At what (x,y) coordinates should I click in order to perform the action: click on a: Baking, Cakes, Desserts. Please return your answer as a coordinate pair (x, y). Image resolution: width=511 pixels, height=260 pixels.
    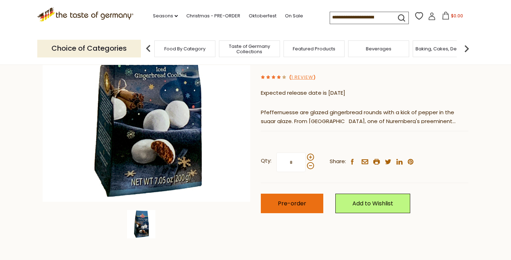
    Looking at the image, I should click on (443, 49).